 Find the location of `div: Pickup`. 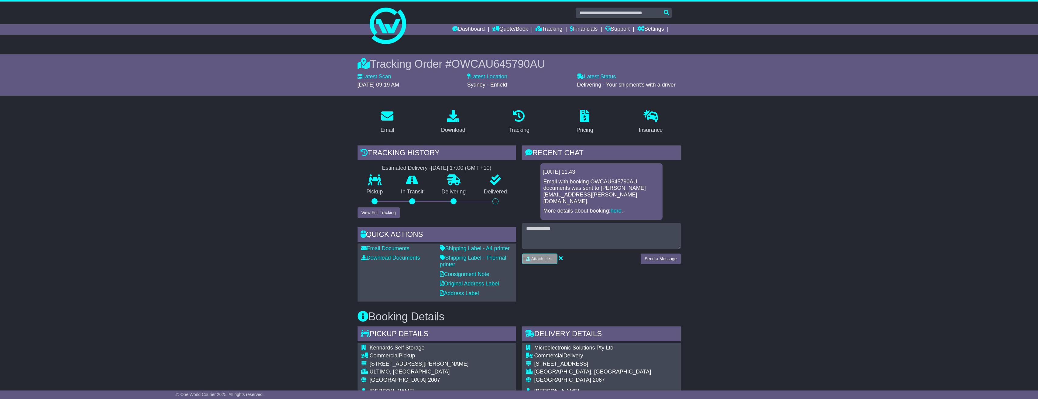

div: Pickup is located at coordinates (441, 356).